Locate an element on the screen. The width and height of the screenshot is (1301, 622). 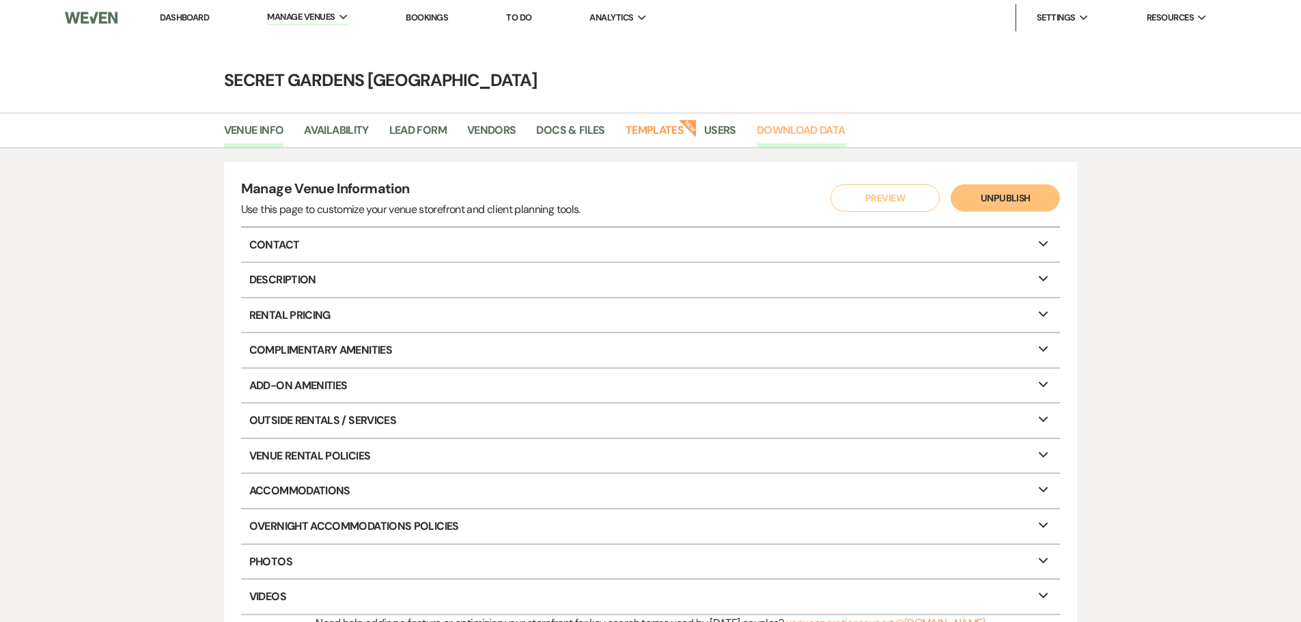
p: Add-On Amenities is located at coordinates (651, 386).